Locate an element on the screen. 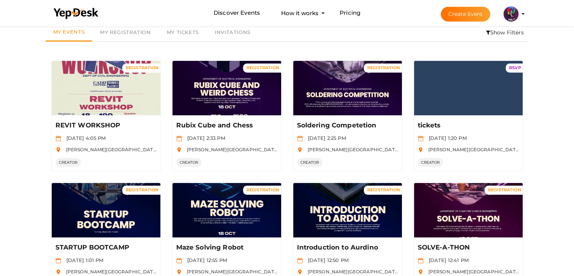  p: STARTUP BOOTCAMP is located at coordinates (105, 247).